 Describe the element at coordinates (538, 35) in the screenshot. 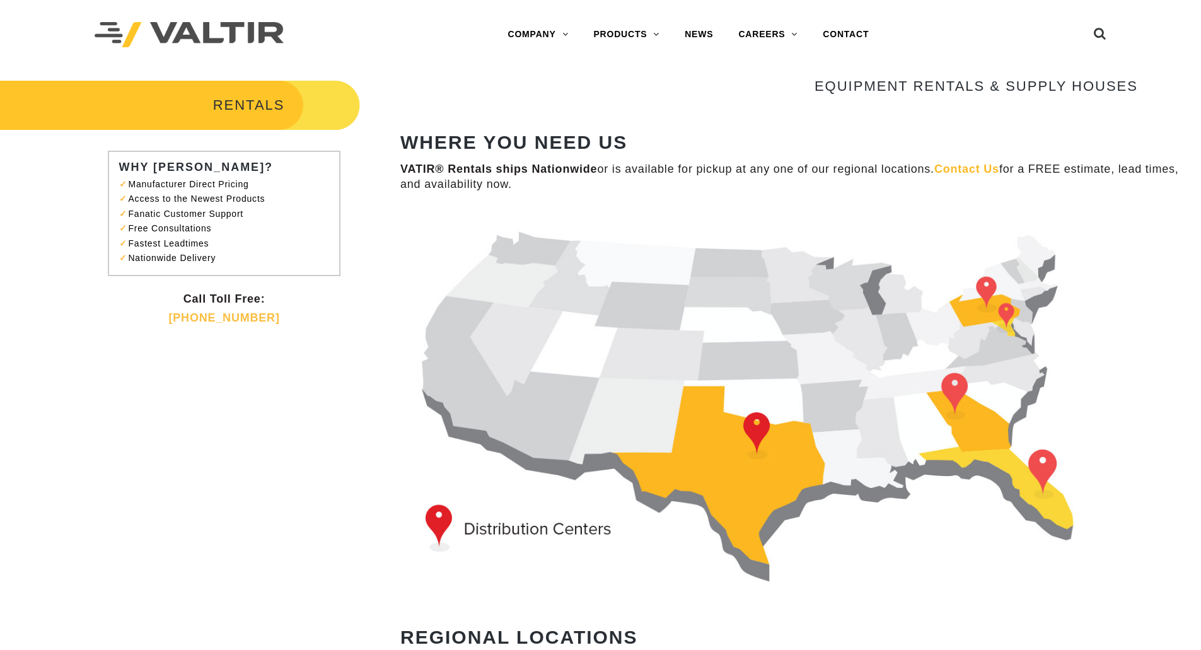

I see `a: COMPANY` at that location.